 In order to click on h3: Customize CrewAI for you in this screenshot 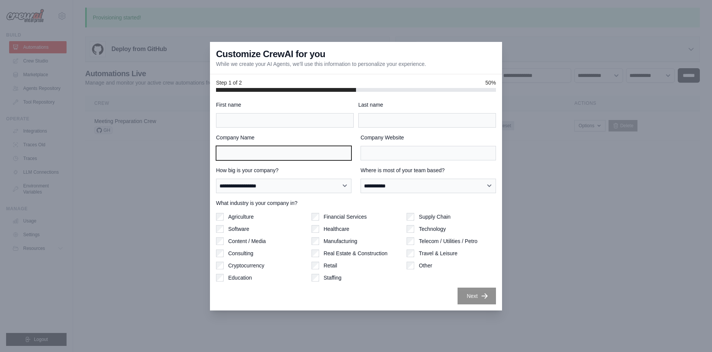, I will do `click(271, 54)`.